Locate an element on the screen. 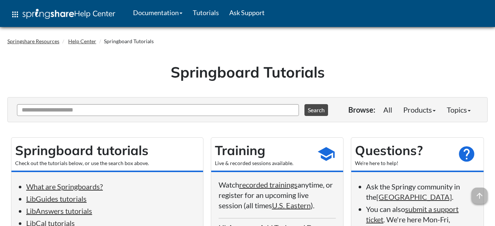  h2: Questions? is located at coordinates (404, 150).